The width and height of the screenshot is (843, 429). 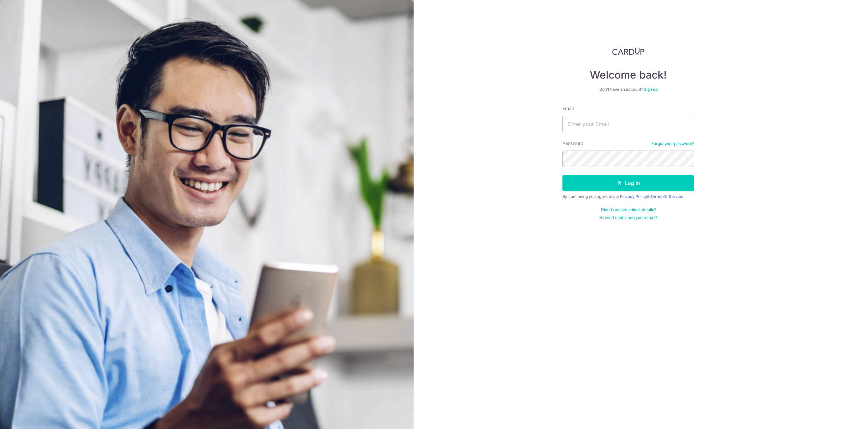 I want to click on a: Terms Of Service, so click(x=666, y=196).